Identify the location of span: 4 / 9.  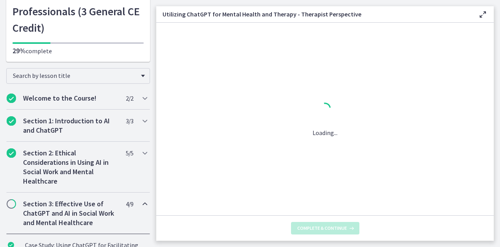
(129, 204).